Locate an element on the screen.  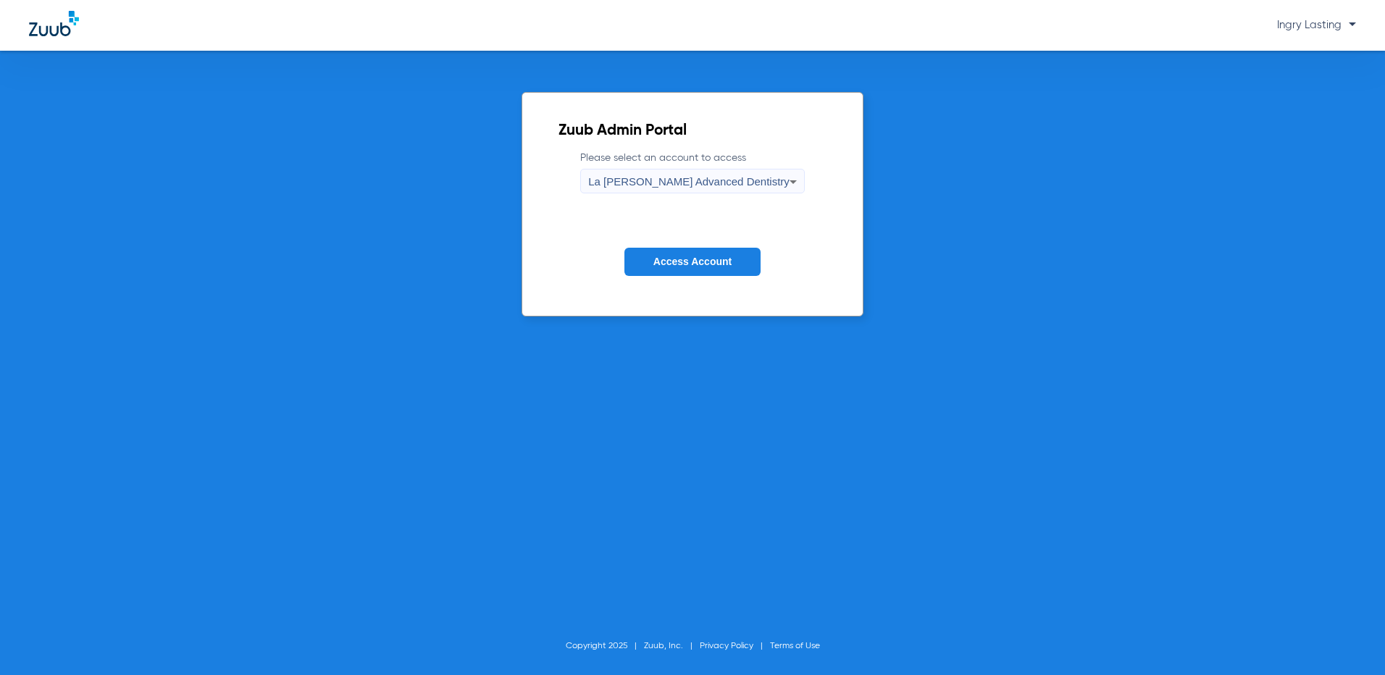
img: Zuub Logo is located at coordinates (54, 23).